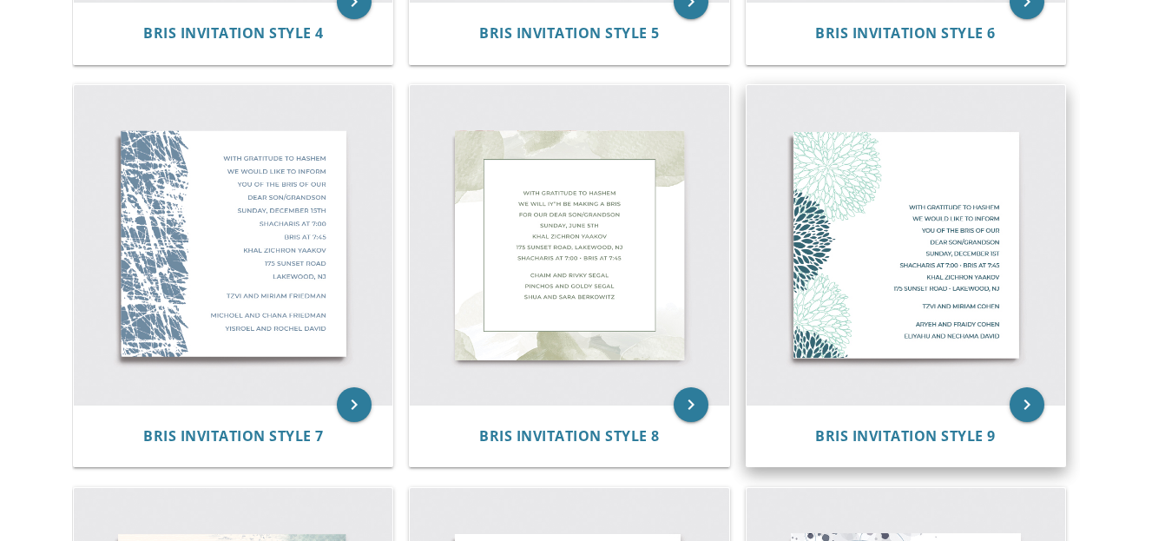 The image size is (1152, 541). Describe the element at coordinates (234, 33) in the screenshot. I see `a: Bris Invitation Style 4` at that location.